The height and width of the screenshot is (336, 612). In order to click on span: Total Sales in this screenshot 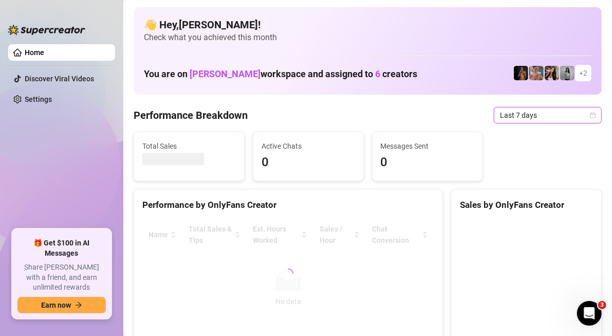, I will do `click(189, 146)`.